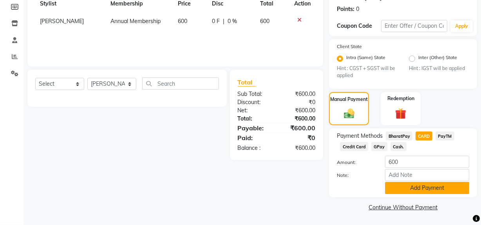 The height and width of the screenshot is (225, 481). I want to click on small: Hint : CGST + SGST will be applied, so click(367, 72).